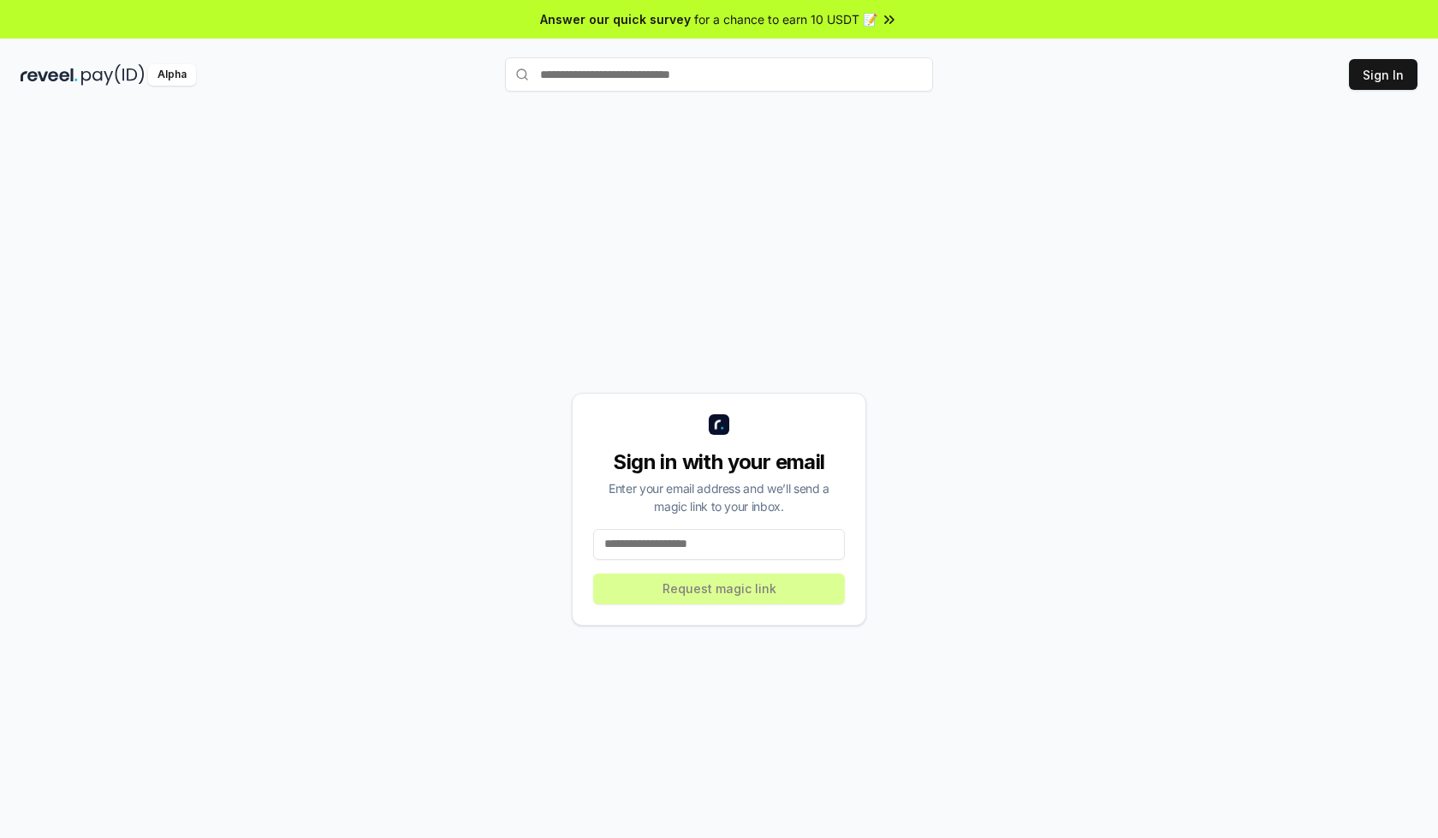  I want to click on button: Sign In, so click(1383, 74).